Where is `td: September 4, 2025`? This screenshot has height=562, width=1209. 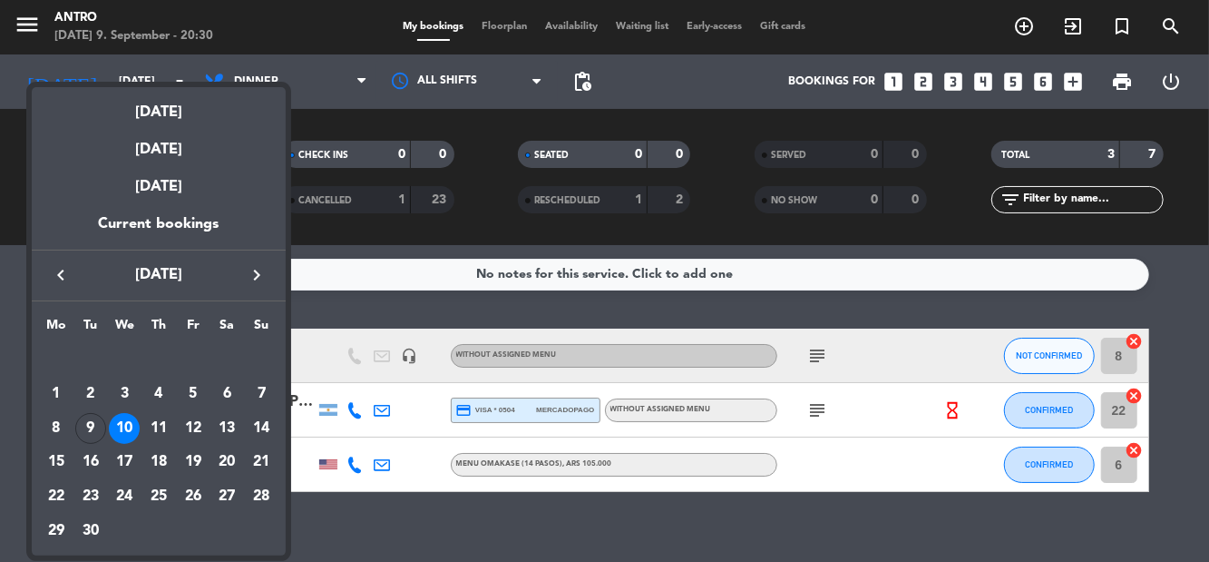
td: September 4, 2025 is located at coordinates (159, 394).